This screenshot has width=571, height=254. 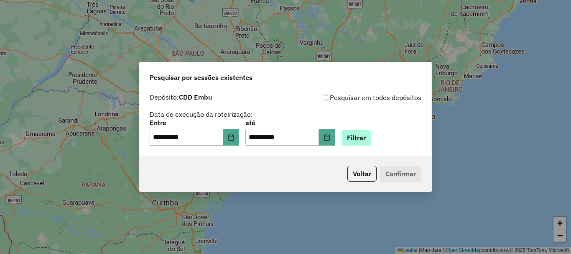 What do you see at coordinates (353, 97) in the screenshot?
I see `div: Pesquisar em todos depósitos` at bounding box center [353, 97].